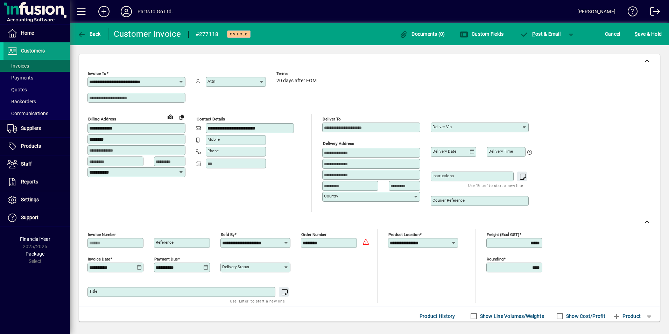 The height and width of the screenshot is (334, 669). What do you see at coordinates (422, 34) in the screenshot?
I see `button: Documents (0)` at bounding box center [422, 34].